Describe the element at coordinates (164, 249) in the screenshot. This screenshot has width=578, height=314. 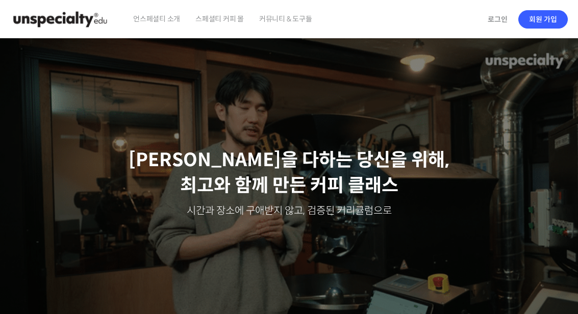
I see `span: 설정` at that location.